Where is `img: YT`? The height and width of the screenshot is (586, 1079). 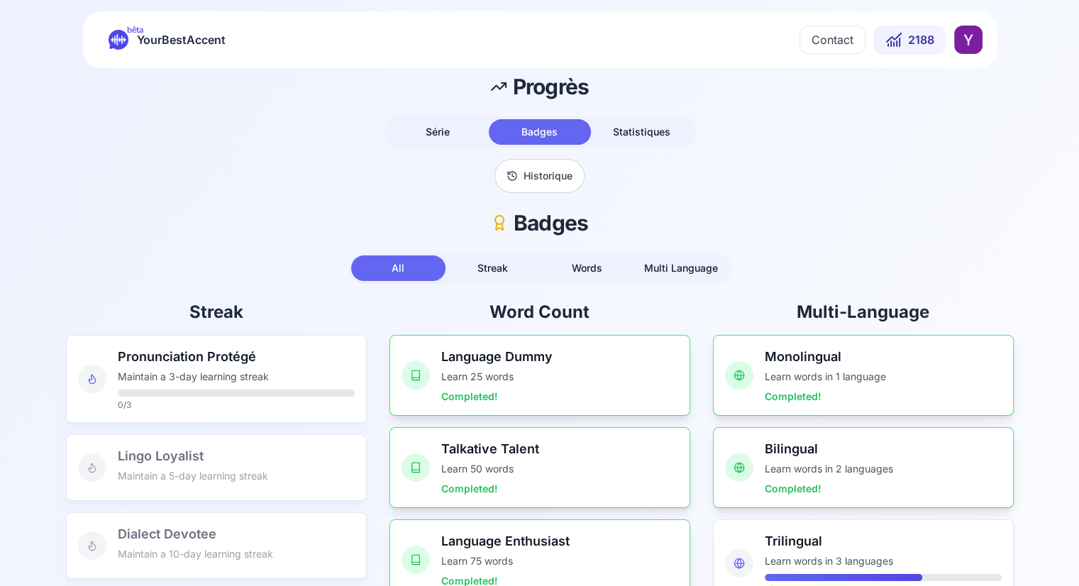
img: YT is located at coordinates (968, 40).